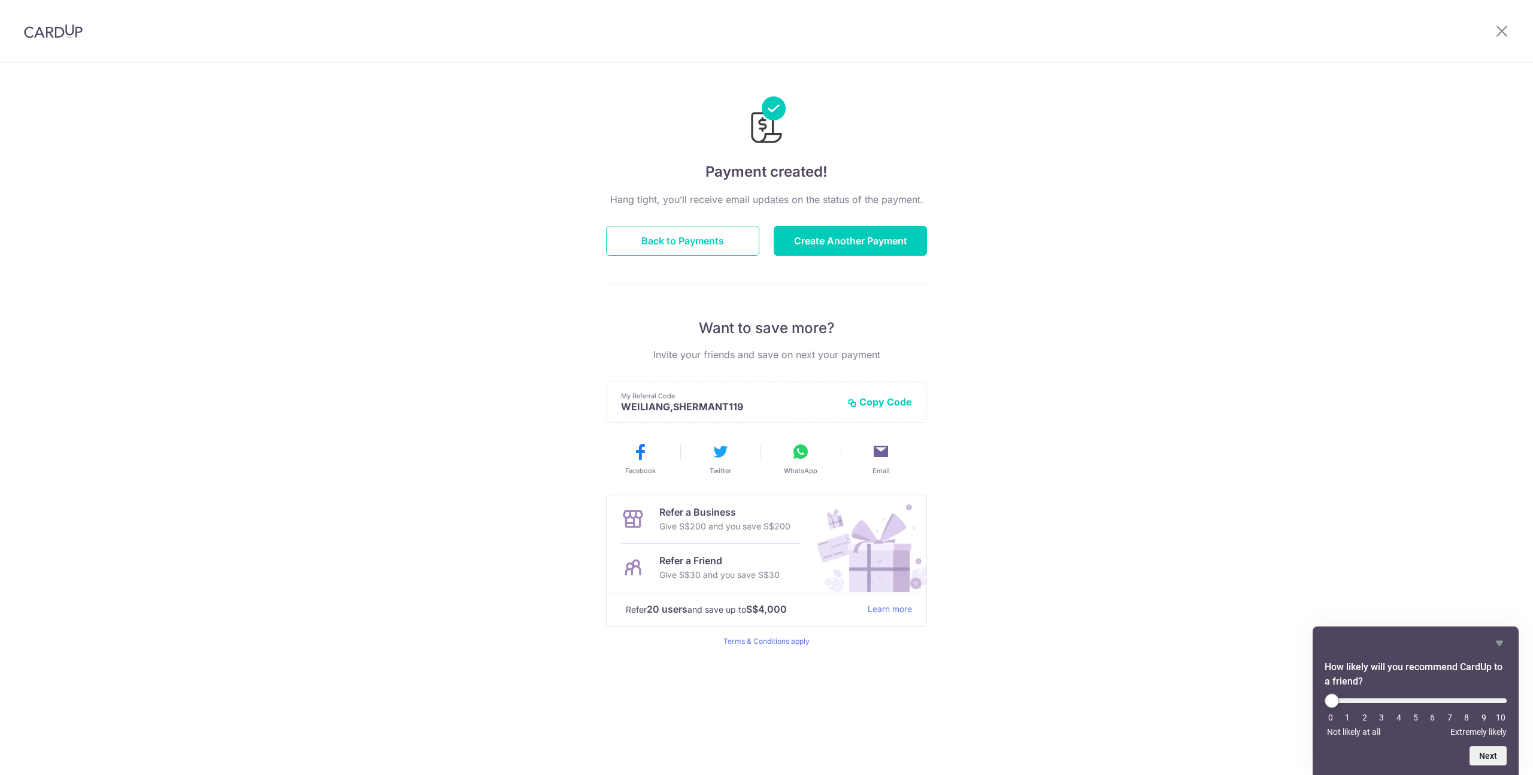 The width and height of the screenshot is (1533, 775). Describe the element at coordinates (767, 199) in the screenshot. I see `p: Hang tight, you’ll receive email updates on the status of the payment.` at that location.